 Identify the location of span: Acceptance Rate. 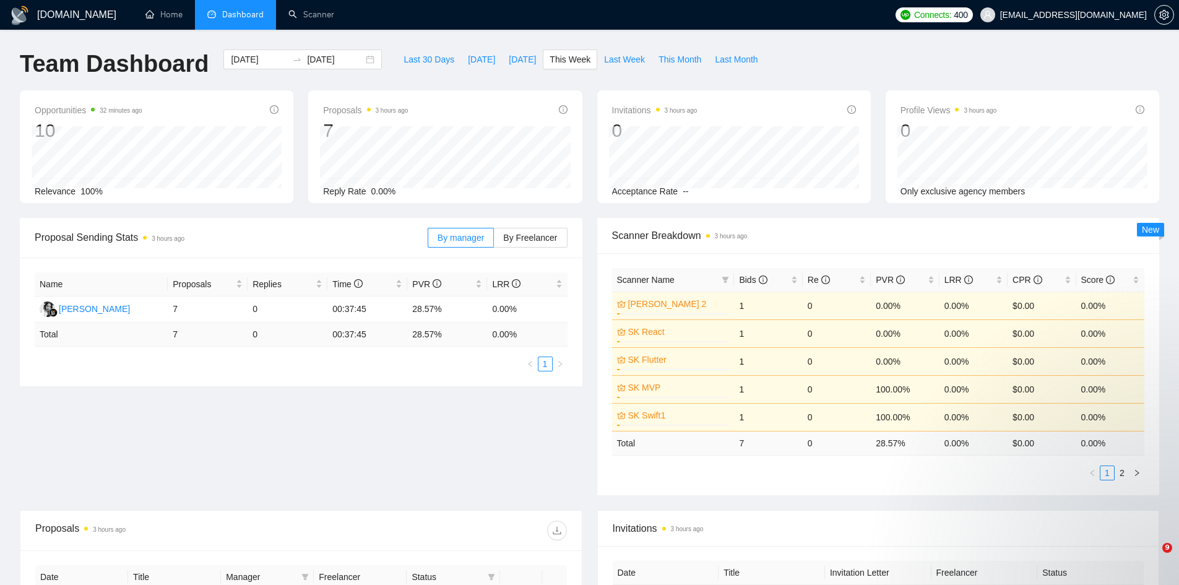
(645, 191).